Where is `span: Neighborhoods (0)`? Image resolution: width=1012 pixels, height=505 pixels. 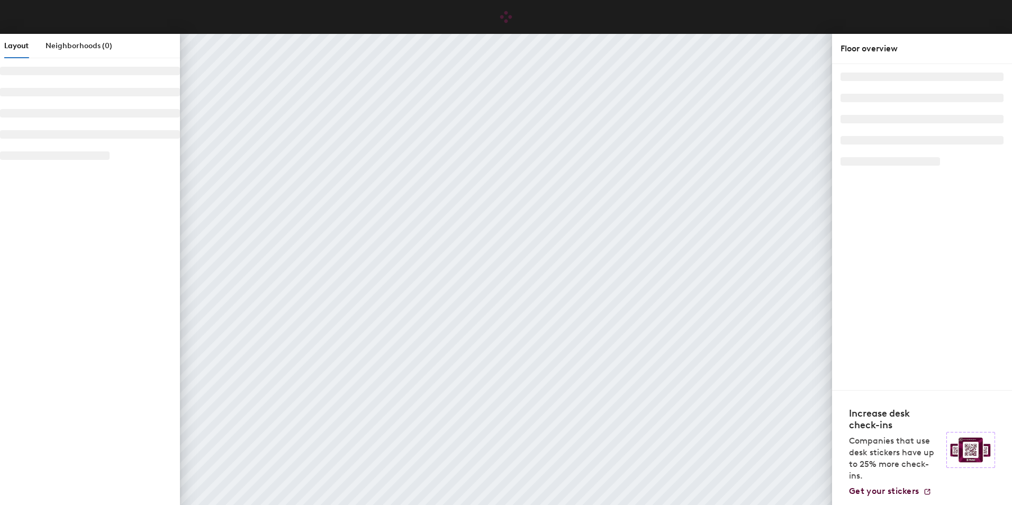 span: Neighborhoods (0) is located at coordinates (79, 46).